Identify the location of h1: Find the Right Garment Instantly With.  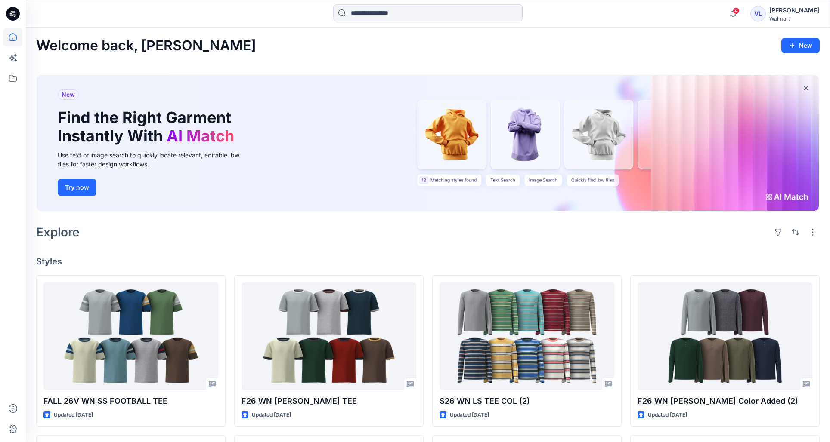
(148, 127).